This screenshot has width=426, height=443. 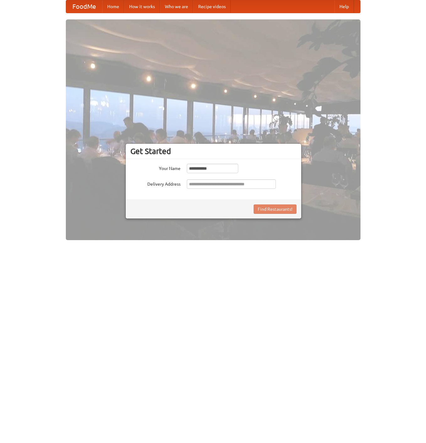 What do you see at coordinates (155, 168) in the screenshot?
I see `label: Your Name` at bounding box center [155, 168].